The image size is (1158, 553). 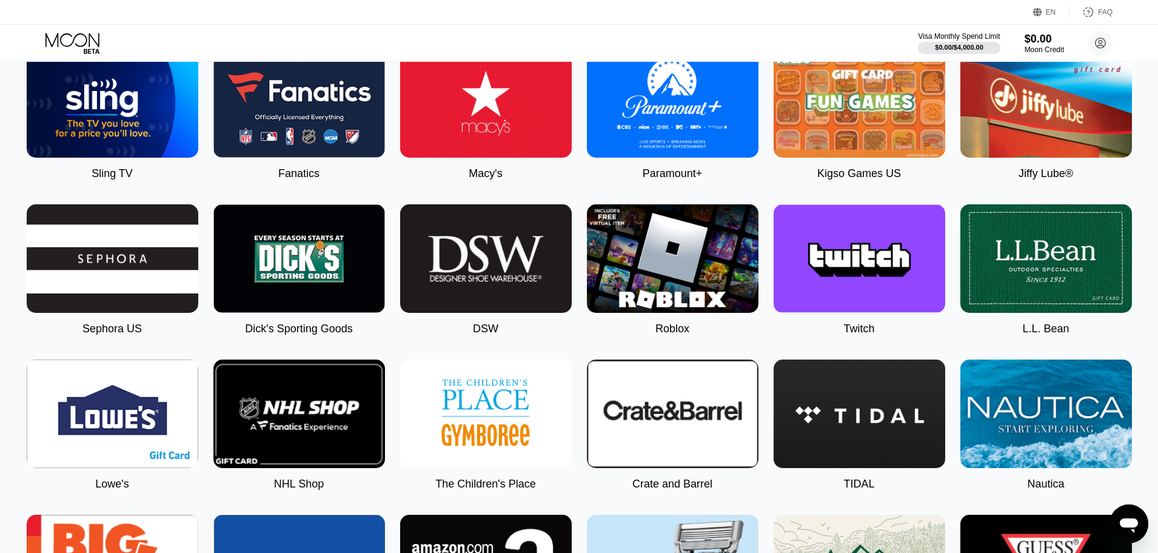 I want to click on div: Sephora US, so click(x=112, y=329).